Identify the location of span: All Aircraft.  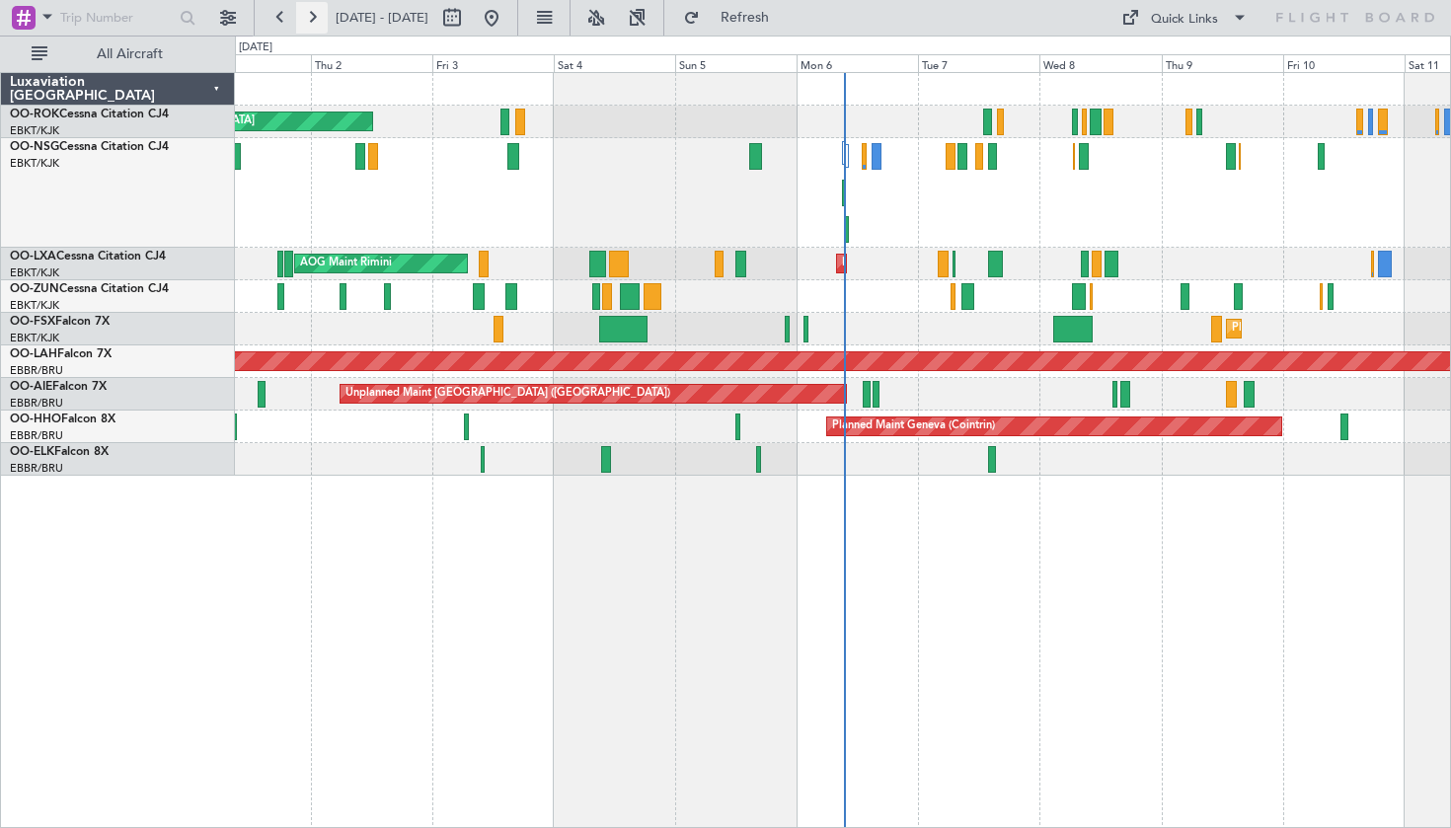
(129, 54).